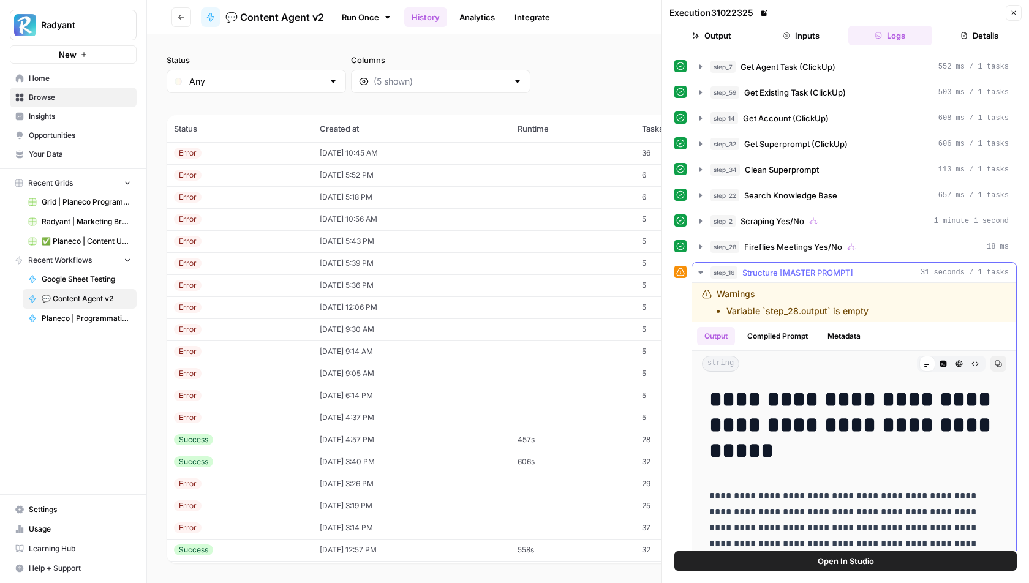  Describe the element at coordinates (725, 195) in the screenshot. I see `span: step_22` at that location.